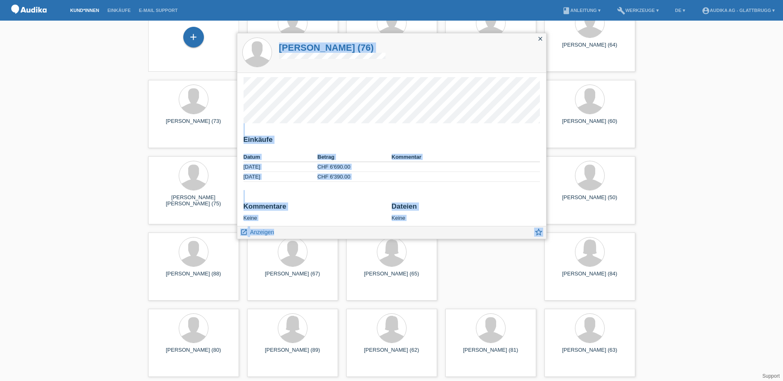  Describe the element at coordinates (119, 10) in the screenshot. I see `a: Einkäufe` at that location.